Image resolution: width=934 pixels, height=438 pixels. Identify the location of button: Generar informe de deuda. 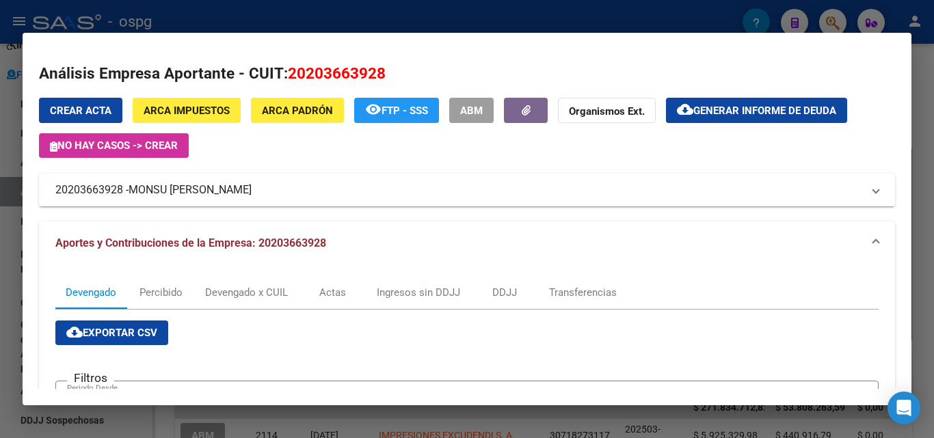
(756, 110).